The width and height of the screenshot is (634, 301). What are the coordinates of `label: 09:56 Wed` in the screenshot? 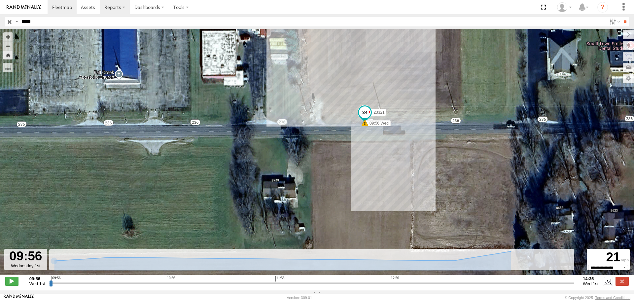 It's located at (378, 123).